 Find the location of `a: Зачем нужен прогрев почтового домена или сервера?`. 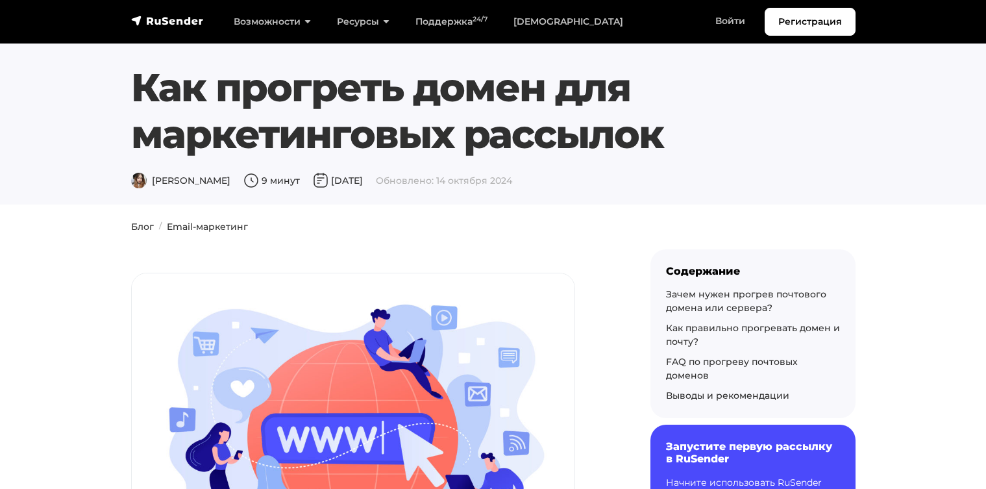

a: Зачем нужен прогрев почтового домена или сервера? is located at coordinates (746, 301).